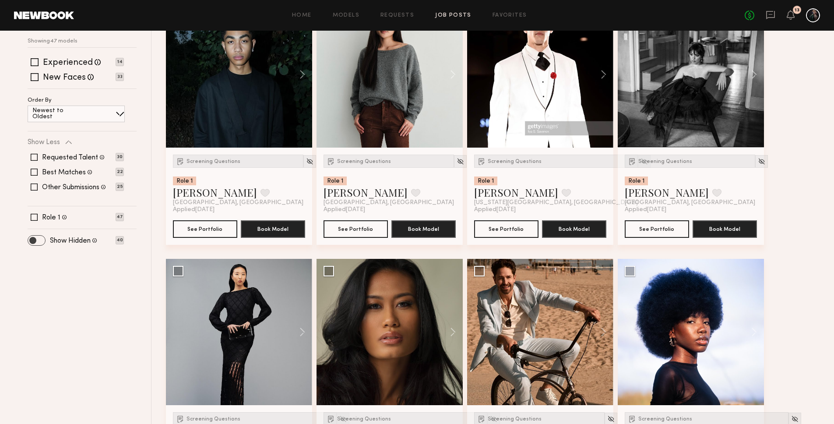 The image size is (834, 424). Describe the element at coordinates (53, 41) in the screenshot. I see `p: Showing 47 models` at that location.